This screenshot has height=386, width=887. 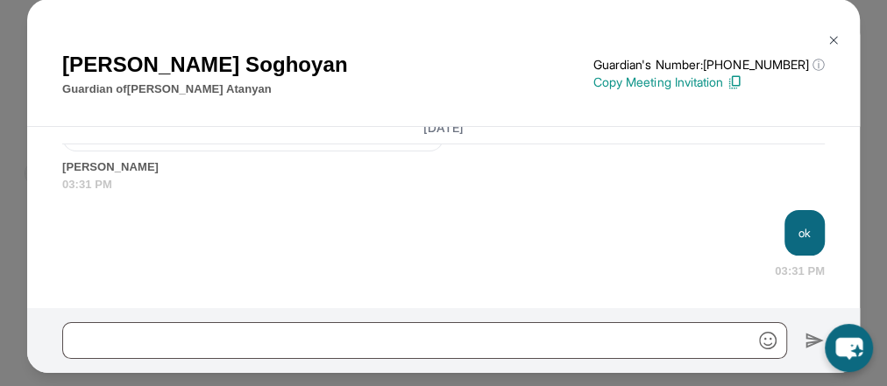 I want to click on img: Copy Icon, so click(x=734, y=82).